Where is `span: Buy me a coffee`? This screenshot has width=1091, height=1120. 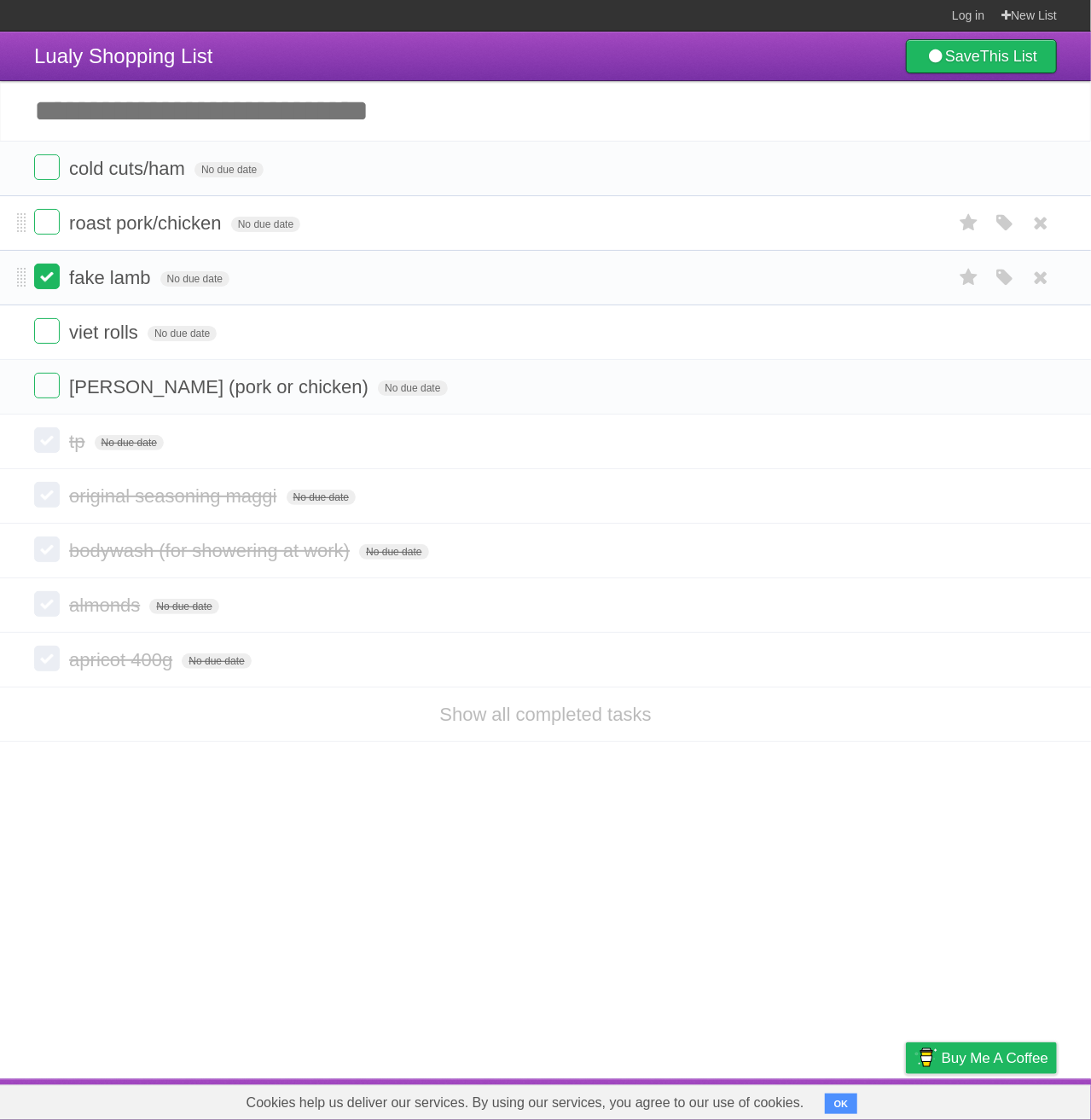 span: Buy me a coffee is located at coordinates (995, 1058).